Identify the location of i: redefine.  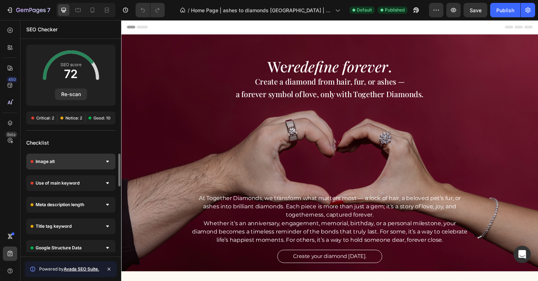
(199, 48).